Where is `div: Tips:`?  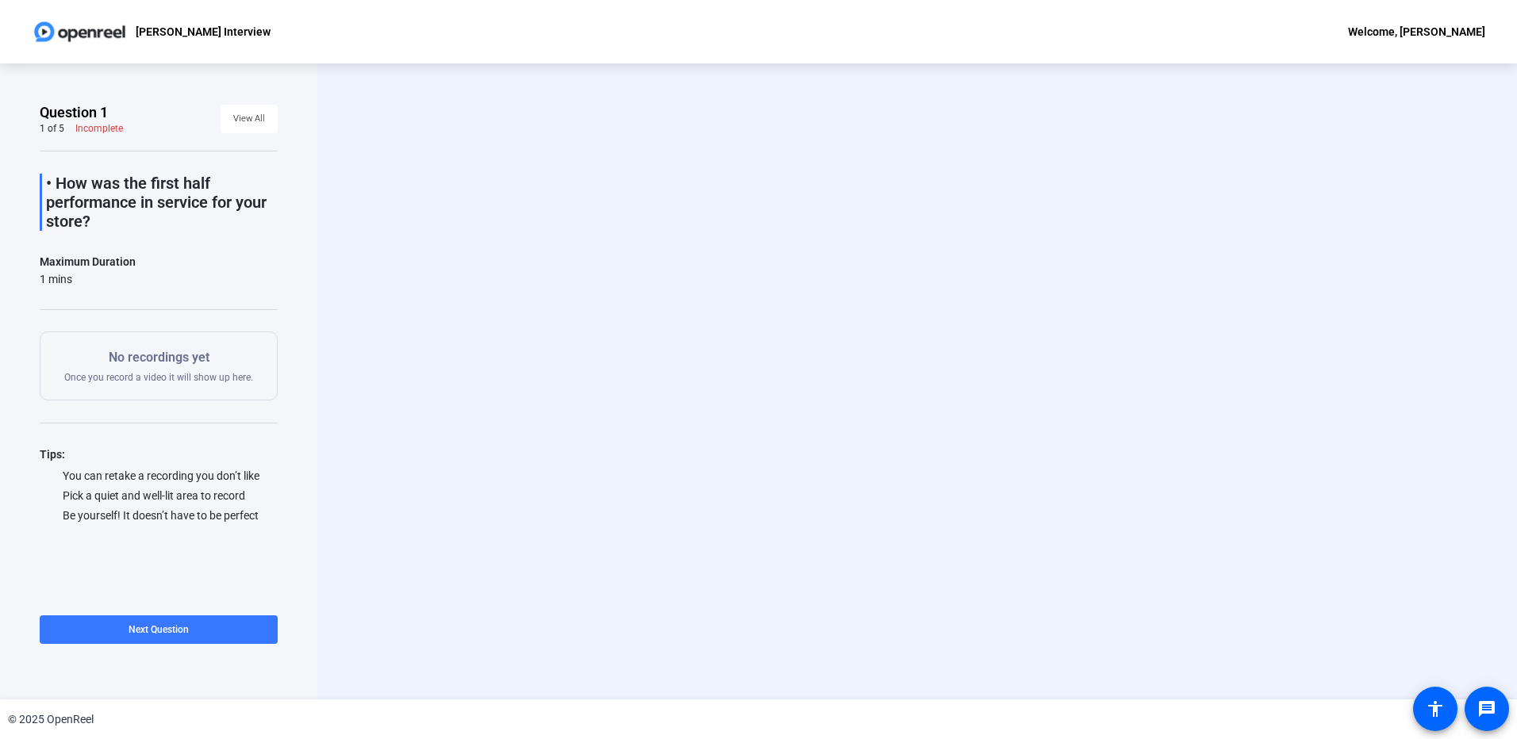 div: Tips: is located at coordinates (159, 454).